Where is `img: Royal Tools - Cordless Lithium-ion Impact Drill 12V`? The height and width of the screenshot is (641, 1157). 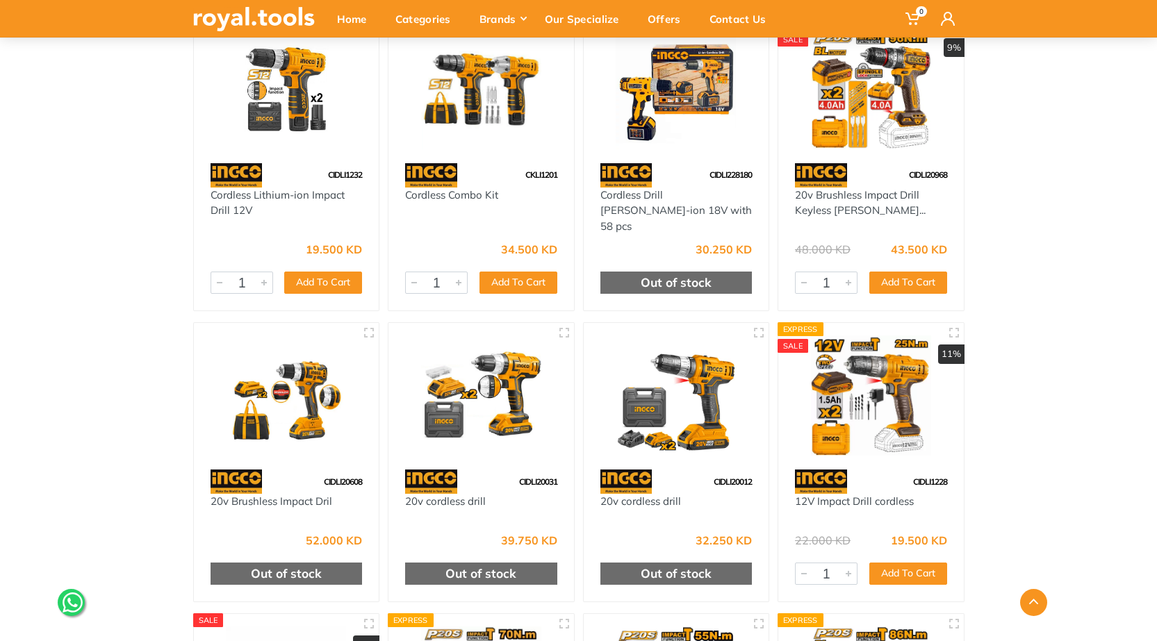
img: Royal Tools - Cordless Lithium-ion Impact Drill 12V is located at coordinates (286, 89).